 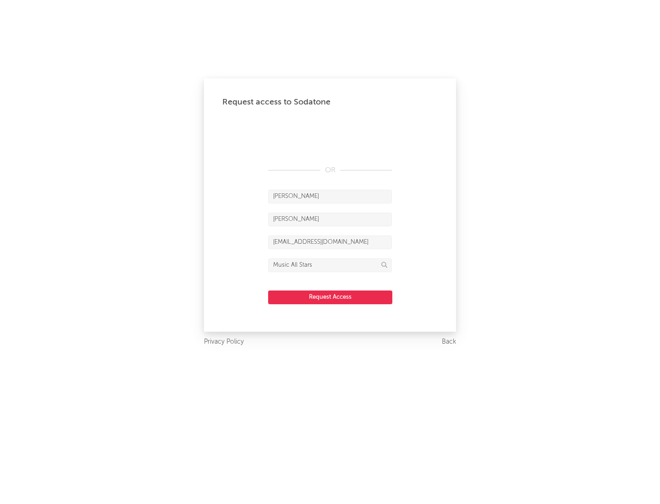 I want to click on input: Division, so click(x=330, y=265).